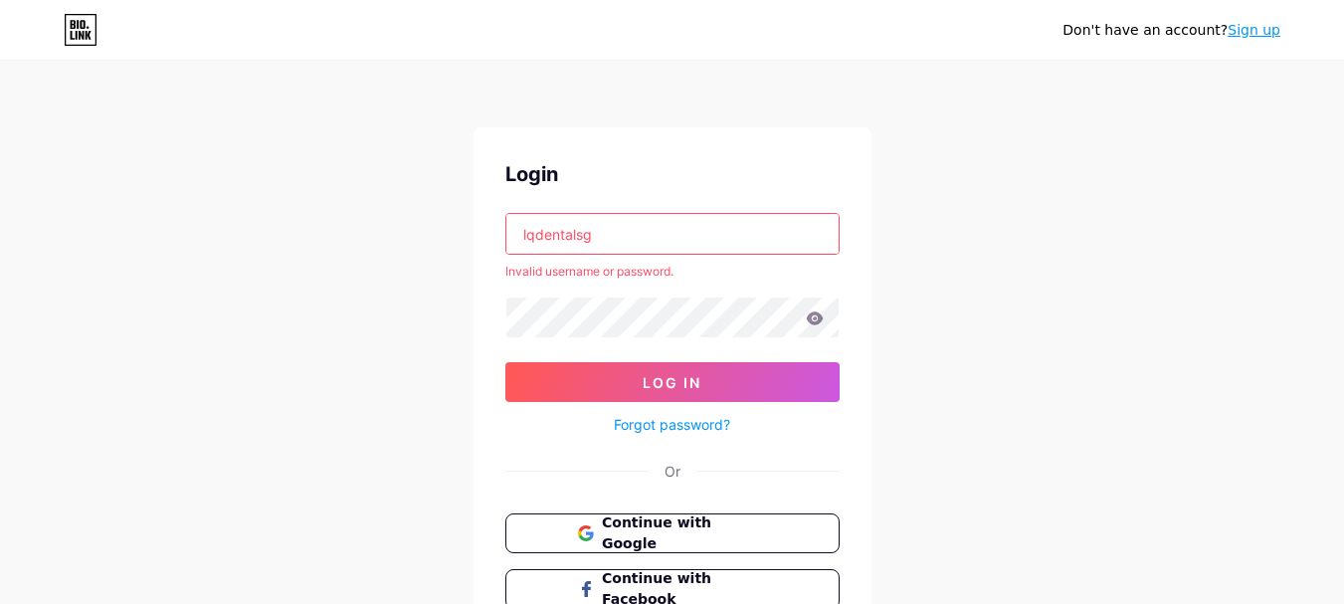 Image resolution: width=1344 pixels, height=604 pixels. Describe the element at coordinates (671, 382) in the screenshot. I see `span: Log In` at that location.